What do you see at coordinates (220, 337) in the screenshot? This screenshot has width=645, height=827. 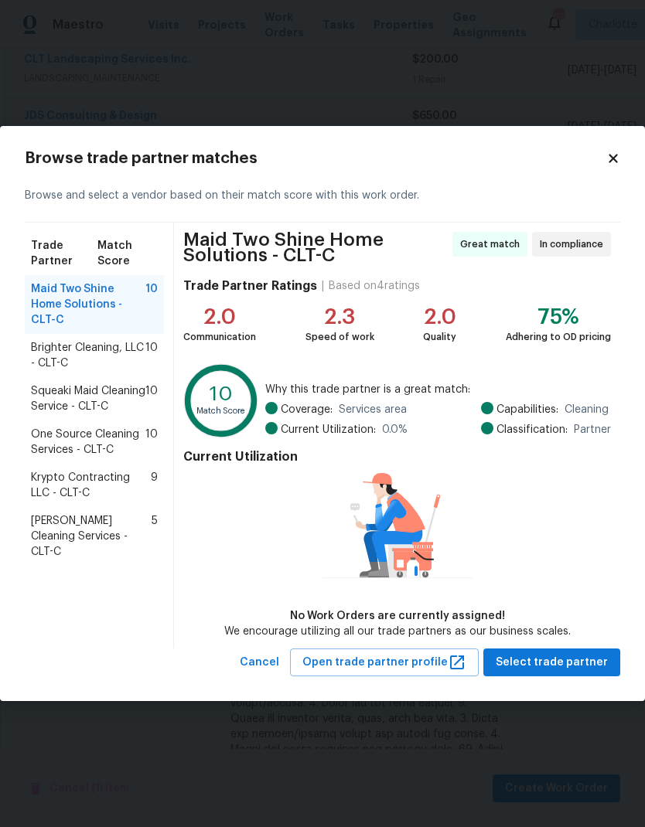 I see `div: Communication` at bounding box center [220, 337].